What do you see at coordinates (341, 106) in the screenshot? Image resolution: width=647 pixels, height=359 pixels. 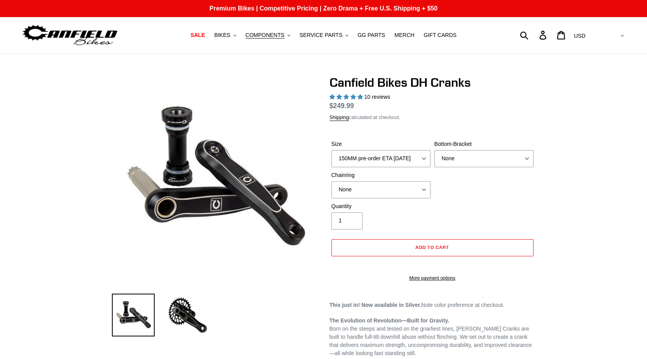 I see `span: $249.99` at bounding box center [341, 106].